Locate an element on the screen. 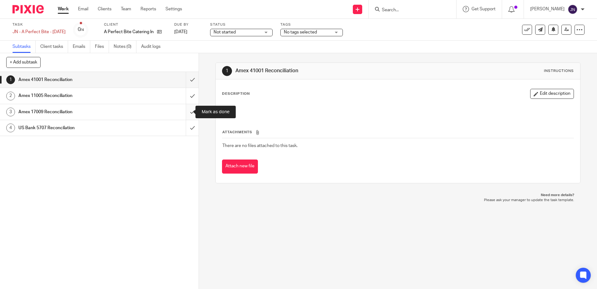 The width and height of the screenshot is (597, 289). label: Task is located at coordinates (39, 25).